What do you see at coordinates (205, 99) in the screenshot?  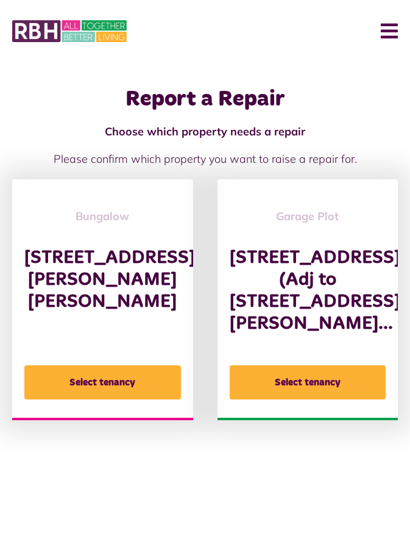 I see `h1: Report a Repair` at bounding box center [205, 99].